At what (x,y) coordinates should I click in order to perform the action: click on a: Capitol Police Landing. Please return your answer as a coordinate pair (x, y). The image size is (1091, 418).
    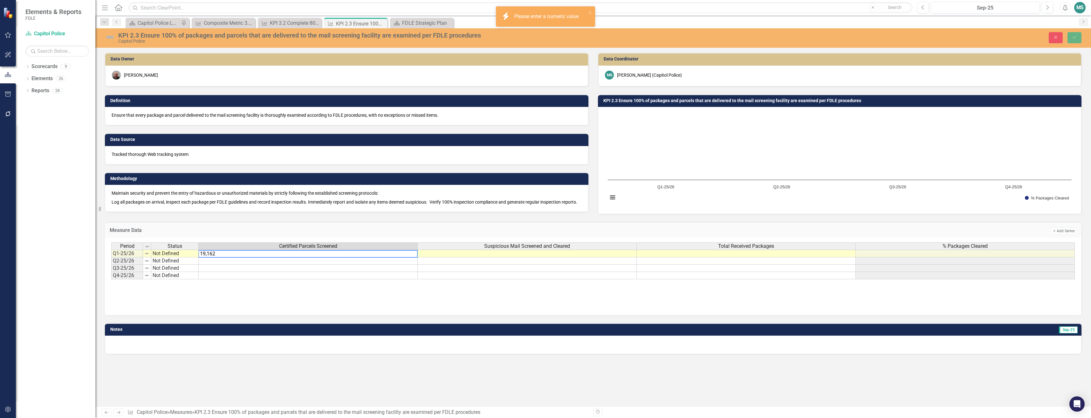
    Looking at the image, I should click on (153, 23).